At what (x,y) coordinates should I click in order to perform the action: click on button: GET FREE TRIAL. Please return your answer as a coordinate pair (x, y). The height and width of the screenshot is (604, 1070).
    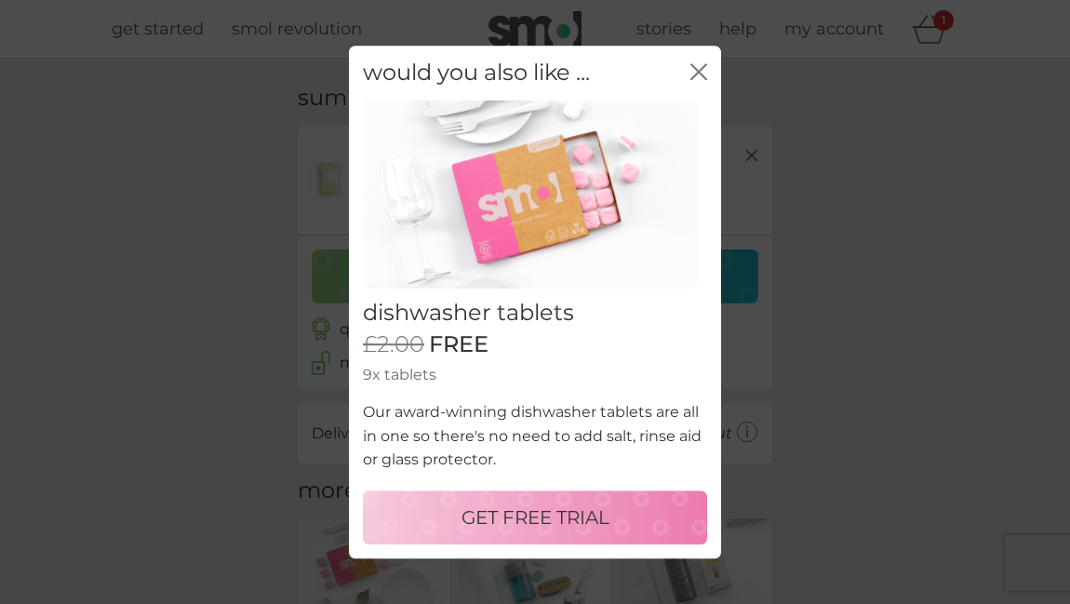
    Looking at the image, I should click on (535, 517).